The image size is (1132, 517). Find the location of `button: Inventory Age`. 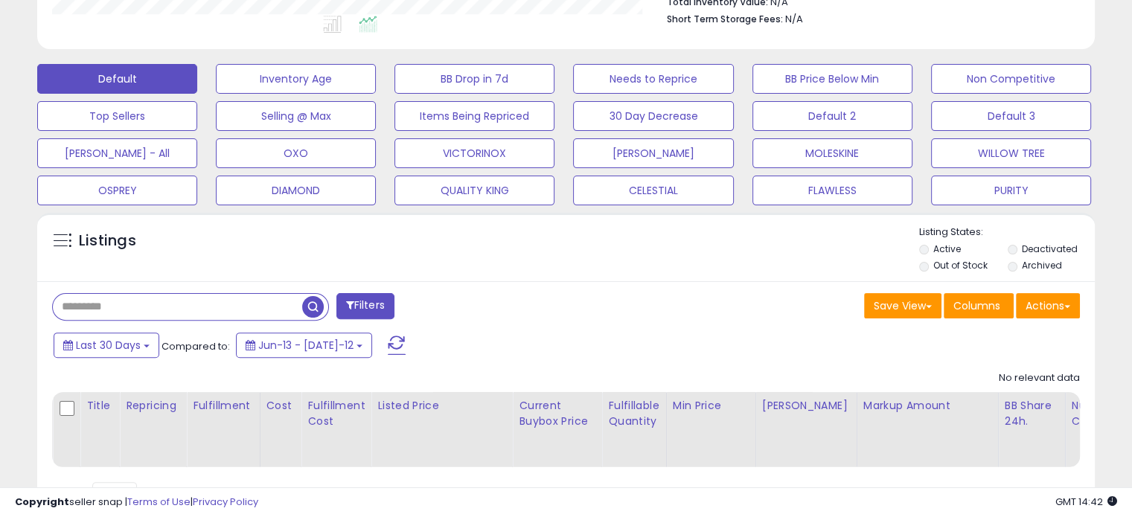

button: Inventory Age is located at coordinates (295, 79).